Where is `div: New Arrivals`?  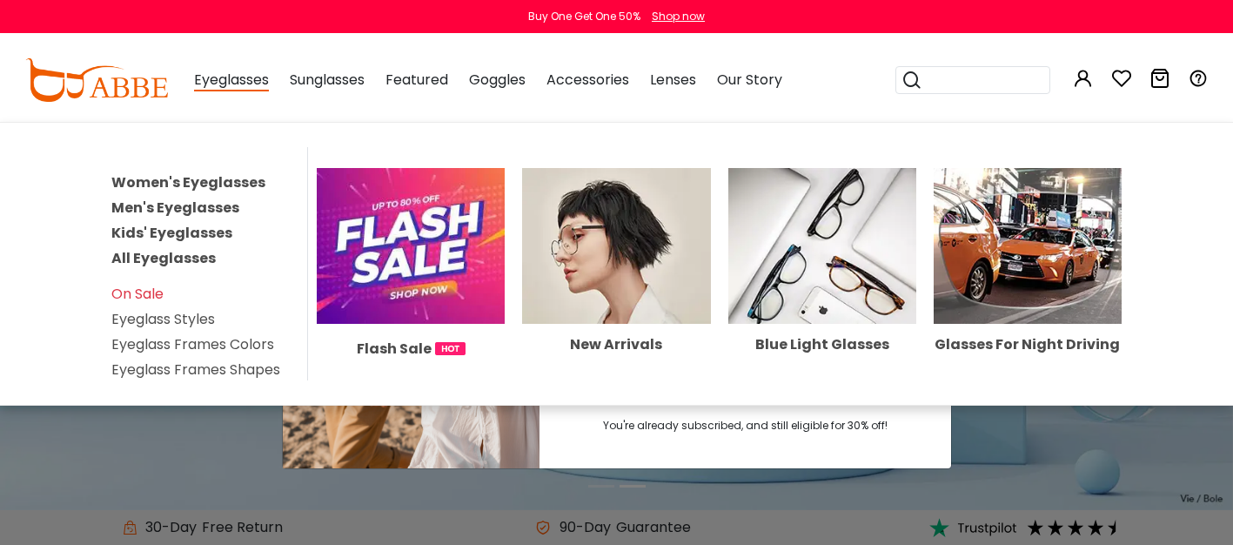 div: New Arrivals is located at coordinates (616, 345).